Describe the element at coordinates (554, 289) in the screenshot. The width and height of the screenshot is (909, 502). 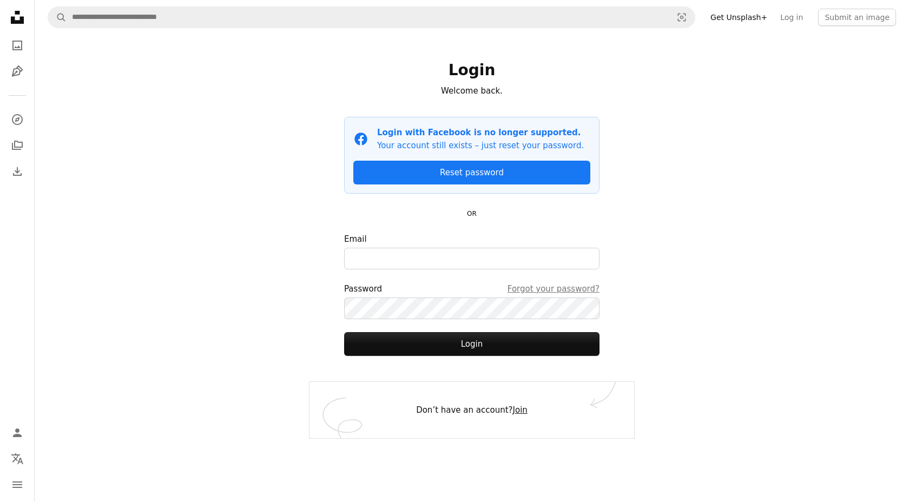
I see `a: Forgot your password?` at that location.